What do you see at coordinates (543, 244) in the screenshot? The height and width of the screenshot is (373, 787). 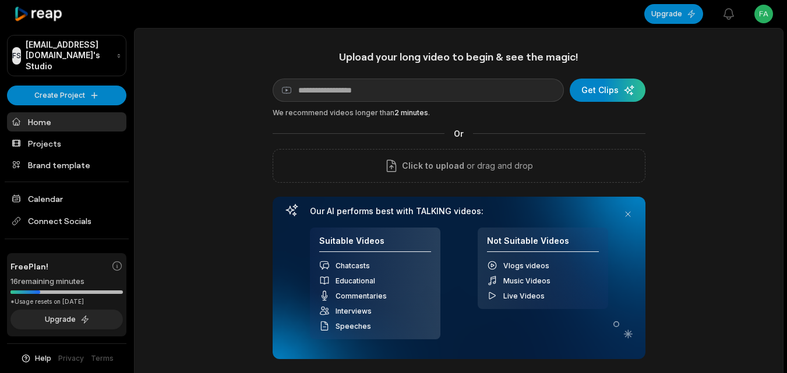 I see `h4: Not Suitable Videos` at bounding box center [543, 244].